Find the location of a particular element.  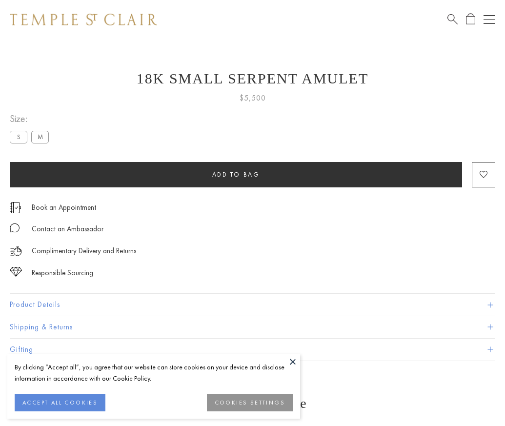

button: ACCEPT ALL COOKIES is located at coordinates (60, 403).